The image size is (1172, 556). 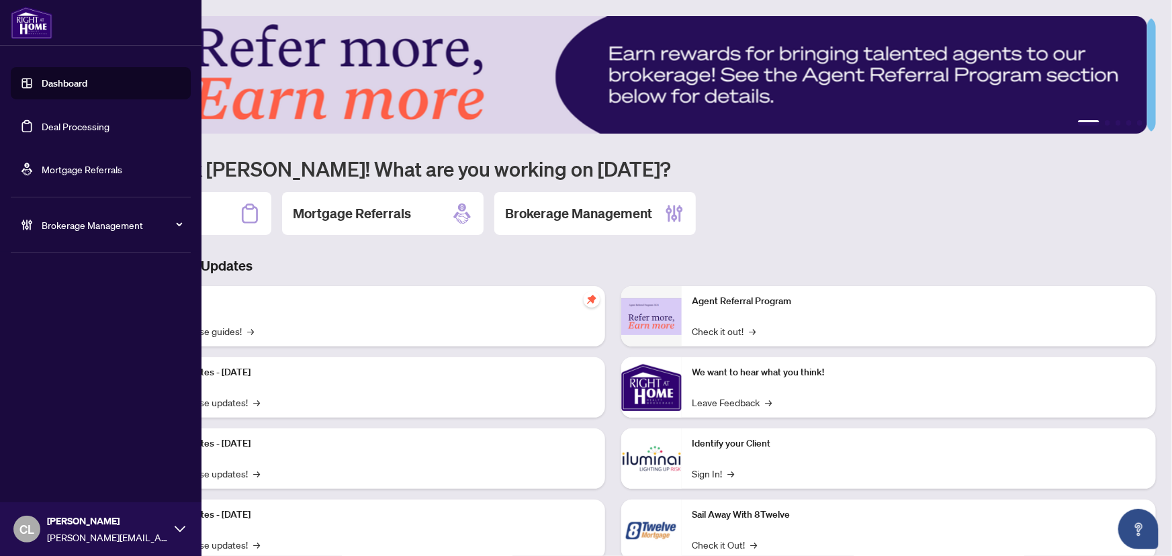 What do you see at coordinates (725, 545) in the screenshot?
I see `a: Check it Out!→` at bounding box center [725, 545].